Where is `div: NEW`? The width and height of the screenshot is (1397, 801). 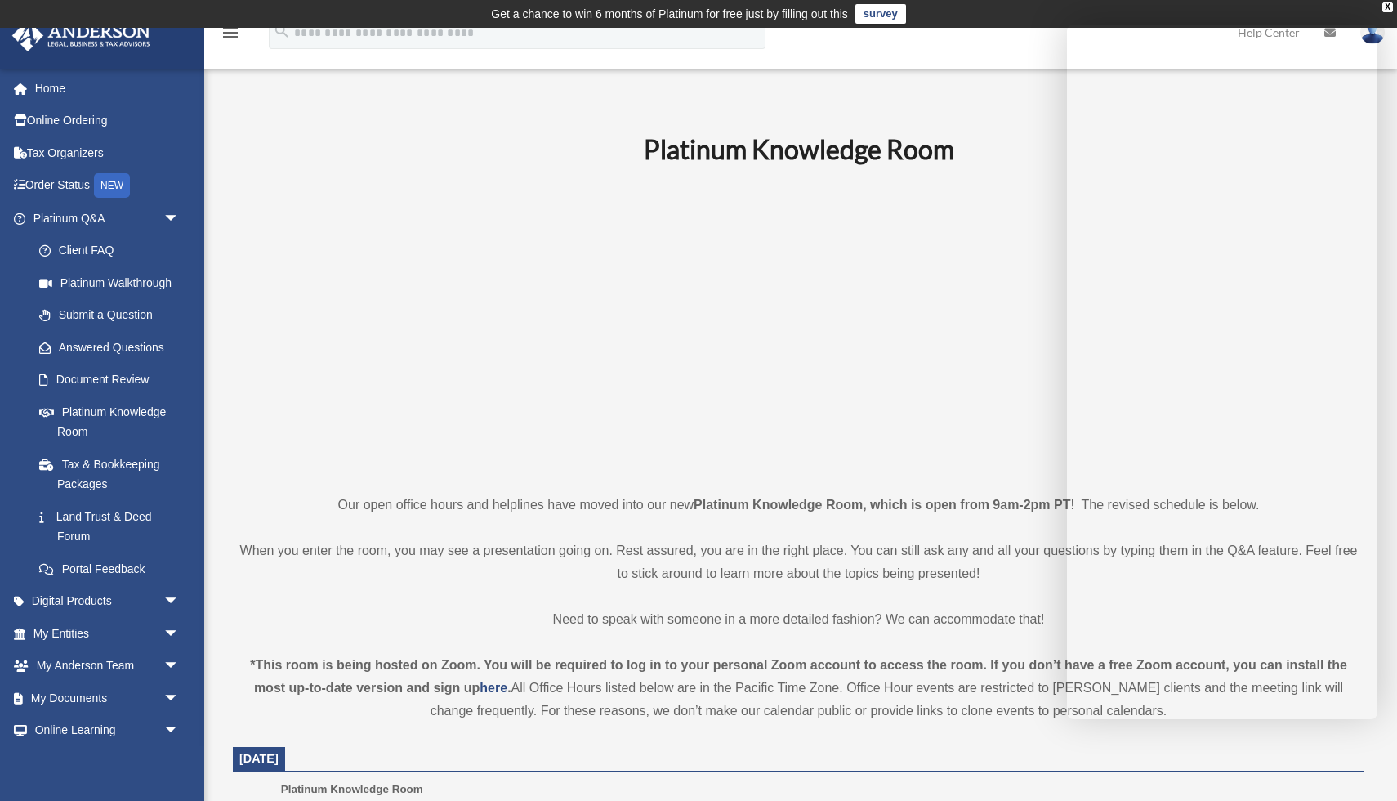
div: NEW is located at coordinates (112, 185).